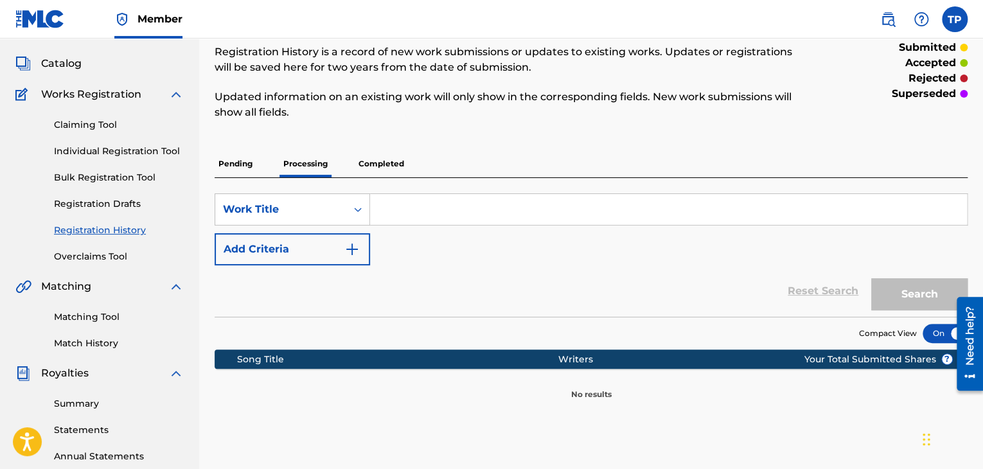  I want to click on img: Royalties, so click(23, 373).